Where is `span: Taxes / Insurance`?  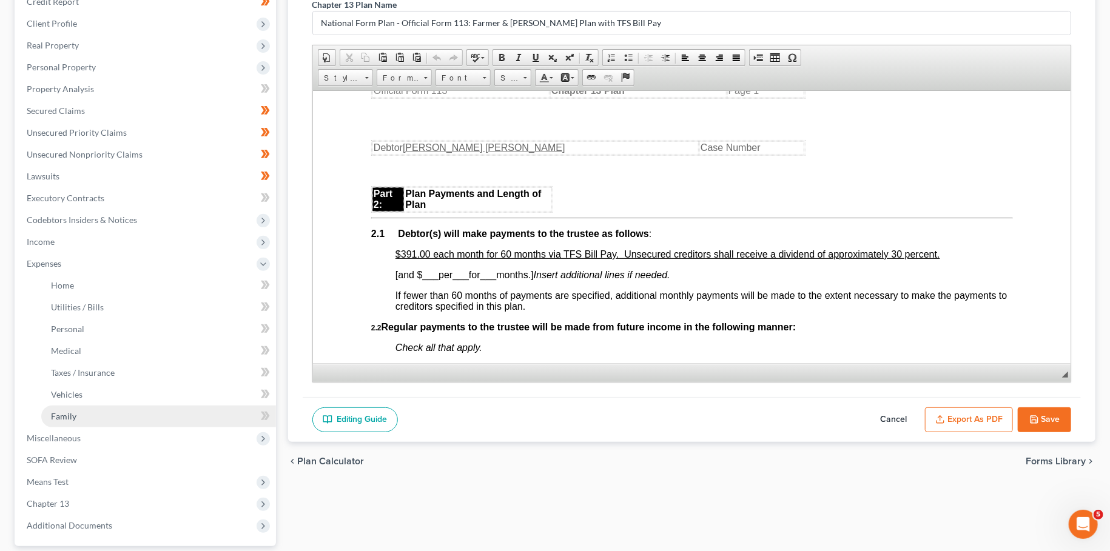 span: Taxes / Insurance is located at coordinates (82, 372).